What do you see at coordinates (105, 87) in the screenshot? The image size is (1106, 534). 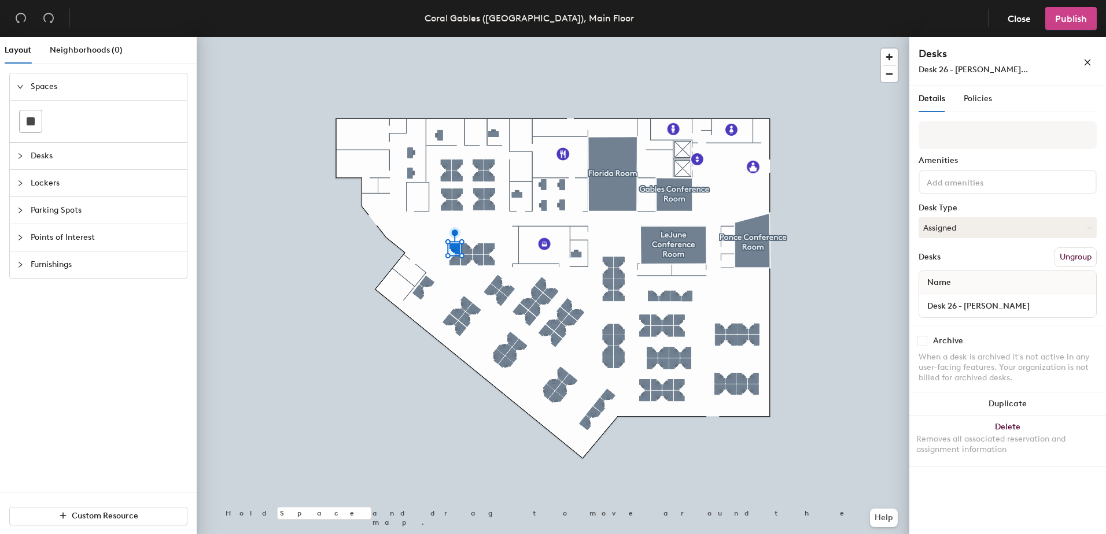 I see `span: Spaces` at bounding box center [105, 87].